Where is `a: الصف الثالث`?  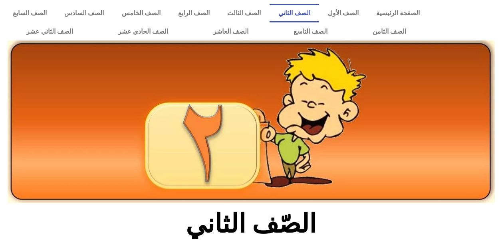 a: الصف الثالث is located at coordinates (244, 13).